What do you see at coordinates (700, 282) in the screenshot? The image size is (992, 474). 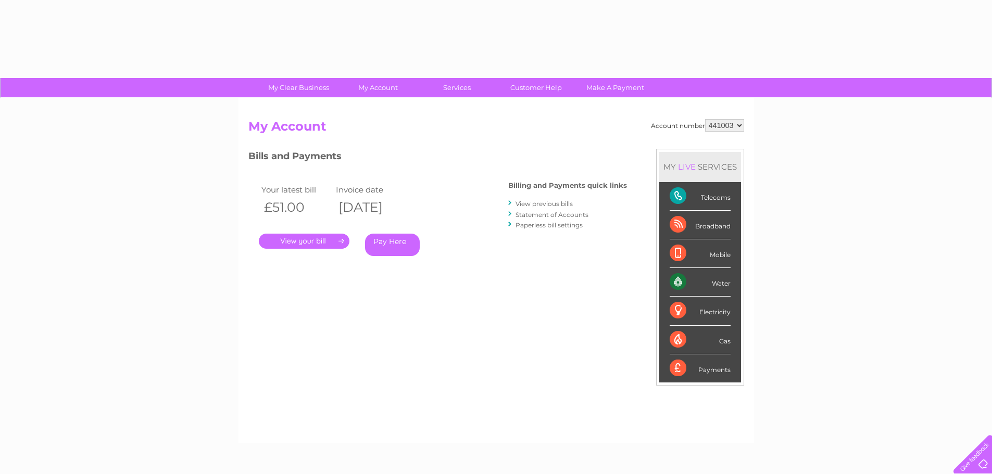 I see `div: Water` at bounding box center [700, 282].